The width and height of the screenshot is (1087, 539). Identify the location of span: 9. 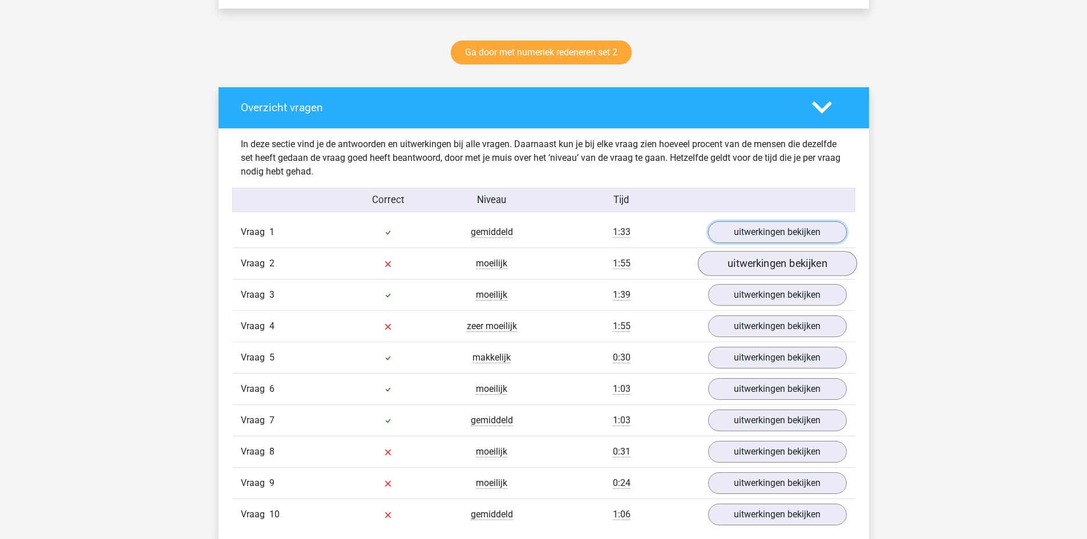
(272, 483).